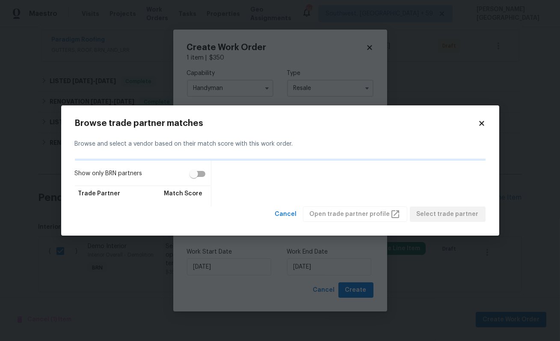 This screenshot has width=560, height=341. Describe the element at coordinates (286, 214) in the screenshot. I see `span: Cancel` at that location.